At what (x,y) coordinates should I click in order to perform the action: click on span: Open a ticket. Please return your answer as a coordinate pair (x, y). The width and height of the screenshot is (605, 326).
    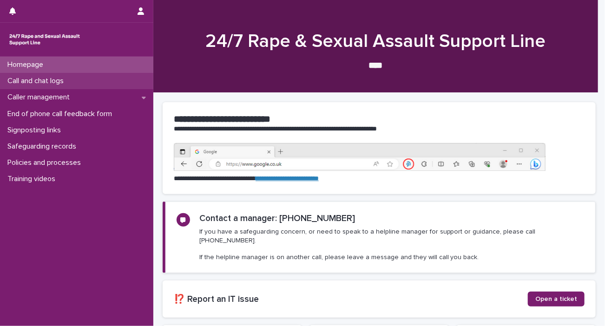
    Looking at the image, I should click on (556, 299).